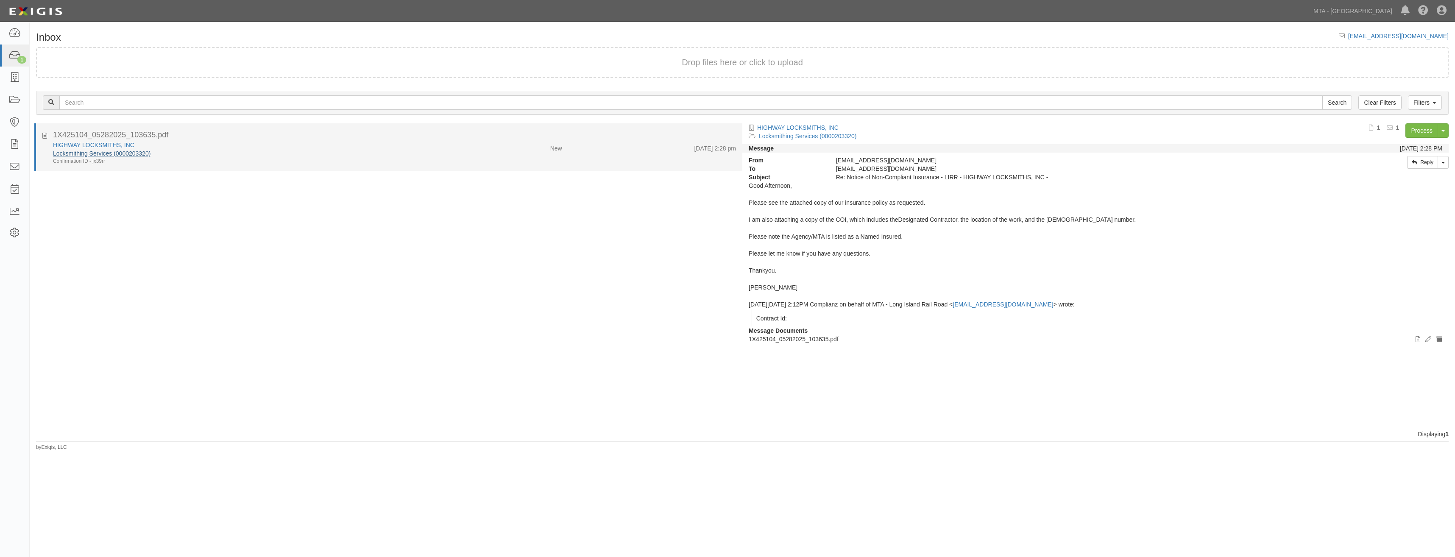 Image resolution: width=1455 pixels, height=557 pixels. What do you see at coordinates (1439, 340) in the screenshot?
I see `i: Archive document` at bounding box center [1439, 340].